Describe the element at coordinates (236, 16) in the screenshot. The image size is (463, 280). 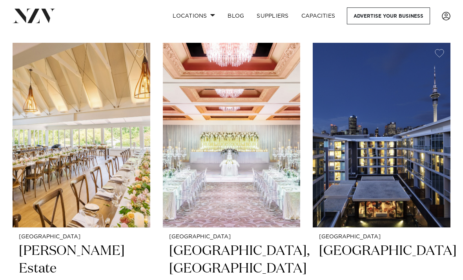
I see `a: BLOG` at that location.